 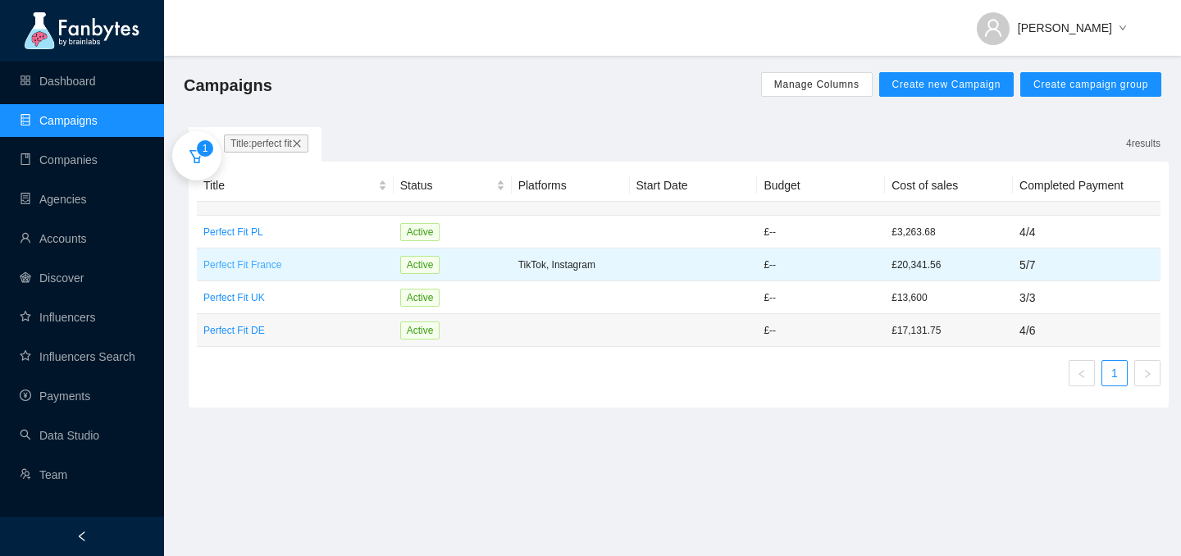 What do you see at coordinates (205, 148) in the screenshot?
I see `span: 1` at bounding box center [205, 148].